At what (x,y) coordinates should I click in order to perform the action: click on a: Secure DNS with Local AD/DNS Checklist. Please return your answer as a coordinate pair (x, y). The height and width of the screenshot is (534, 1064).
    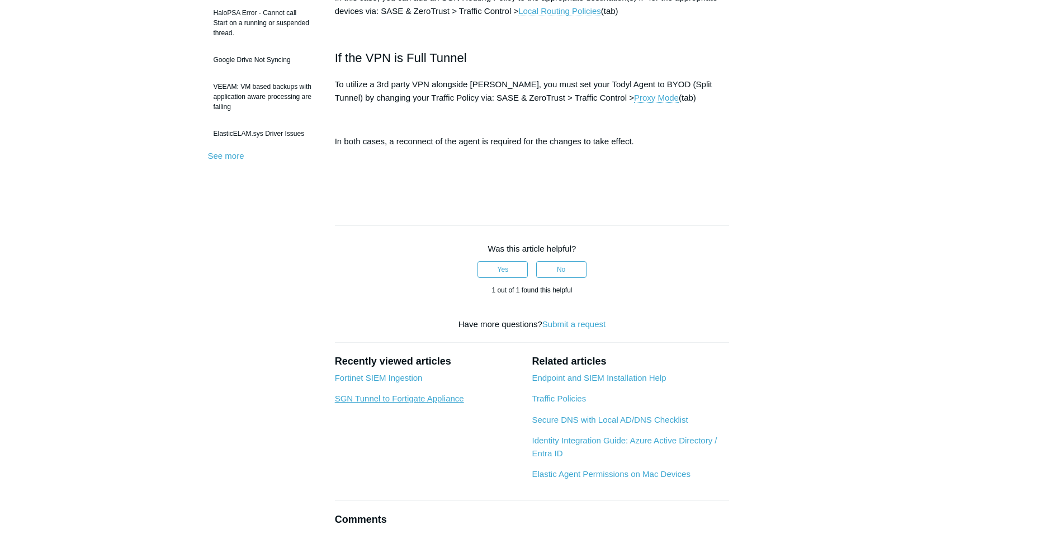
    Looking at the image, I should click on (610, 419).